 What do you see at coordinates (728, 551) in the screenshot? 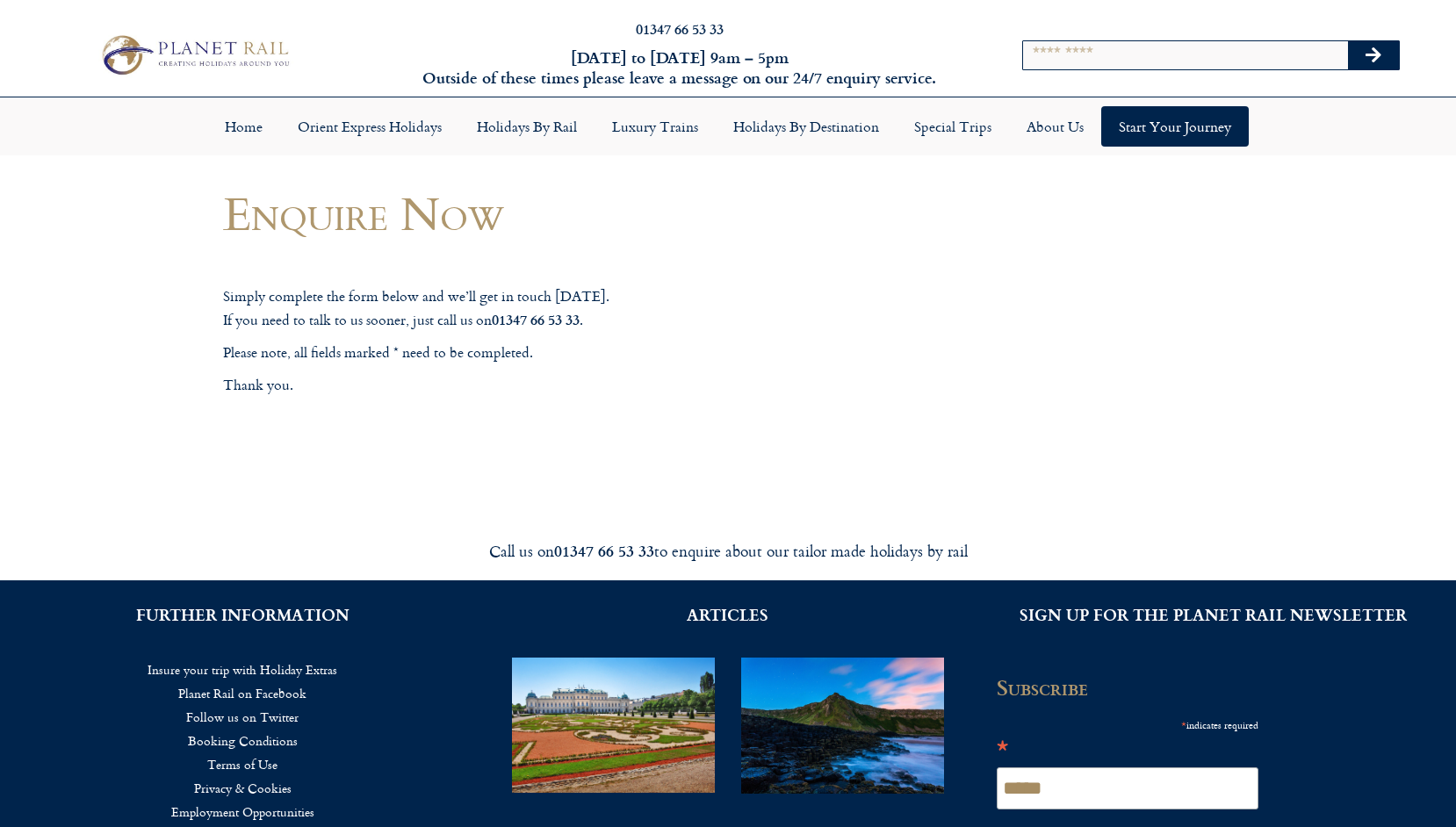
I see `div: Call us on to enquire about our tailor made holidays by rail` at bounding box center [728, 551].